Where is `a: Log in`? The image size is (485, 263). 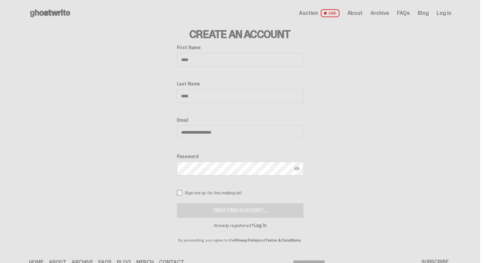 a: Log in is located at coordinates (444, 13).